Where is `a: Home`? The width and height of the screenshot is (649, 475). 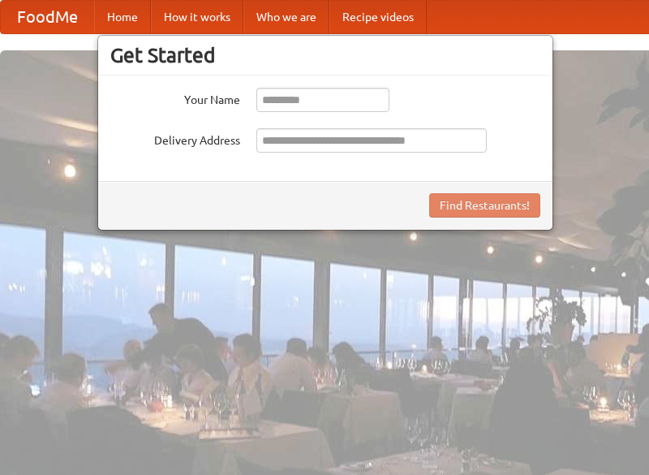 a: Home is located at coordinates (123, 17).